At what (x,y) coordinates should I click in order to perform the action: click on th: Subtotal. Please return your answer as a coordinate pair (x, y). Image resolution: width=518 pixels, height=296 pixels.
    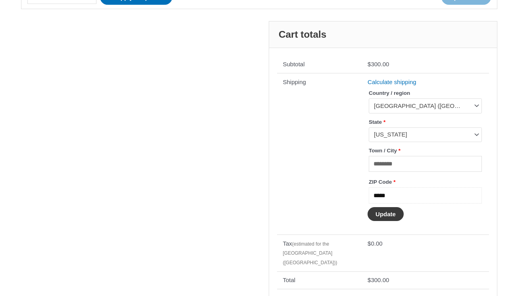
    Looking at the image, I should click on (319, 65).